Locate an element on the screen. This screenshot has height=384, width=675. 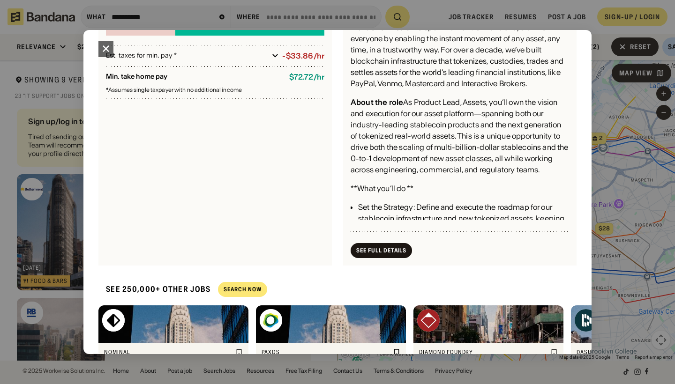
div: Set the Strategy: Define and execute the roadmap for our stablecoin infrastructure and new tokeni... is located at coordinates (463, 218).